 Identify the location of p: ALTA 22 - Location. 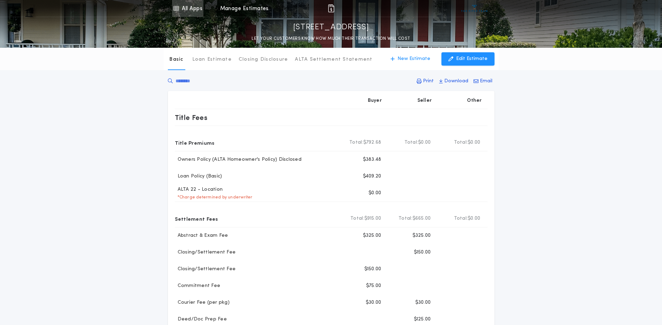
(199, 190).